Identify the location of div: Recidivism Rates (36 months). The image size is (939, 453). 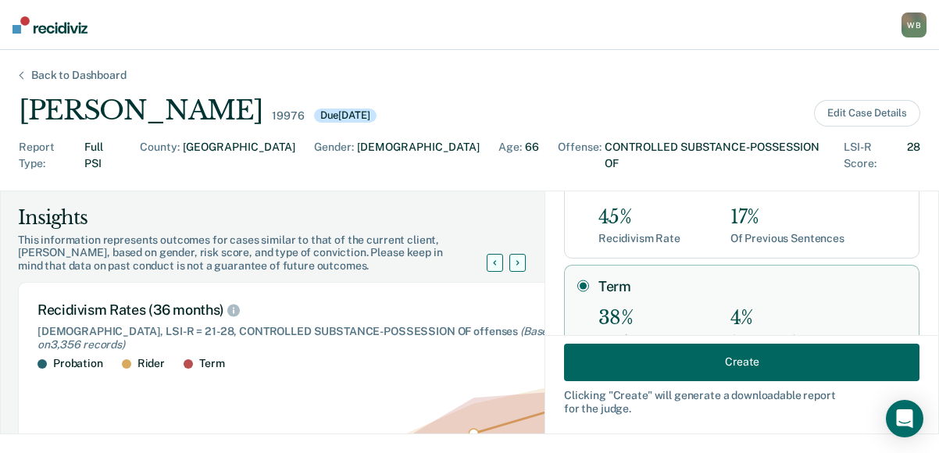
(312, 310).